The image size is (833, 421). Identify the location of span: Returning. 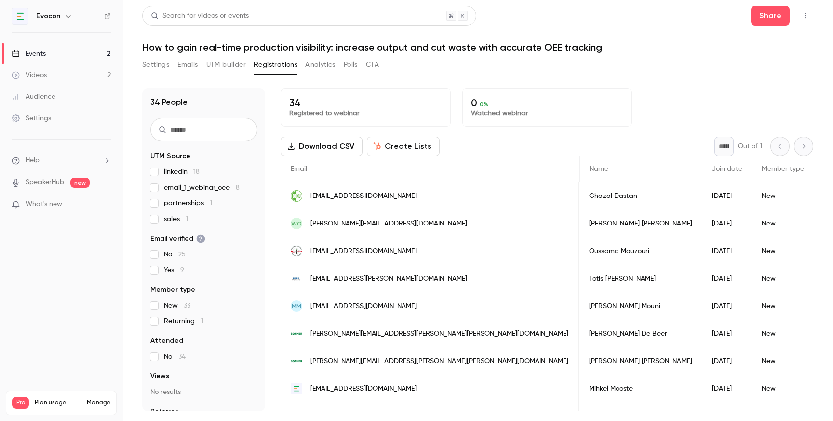
(184, 321).